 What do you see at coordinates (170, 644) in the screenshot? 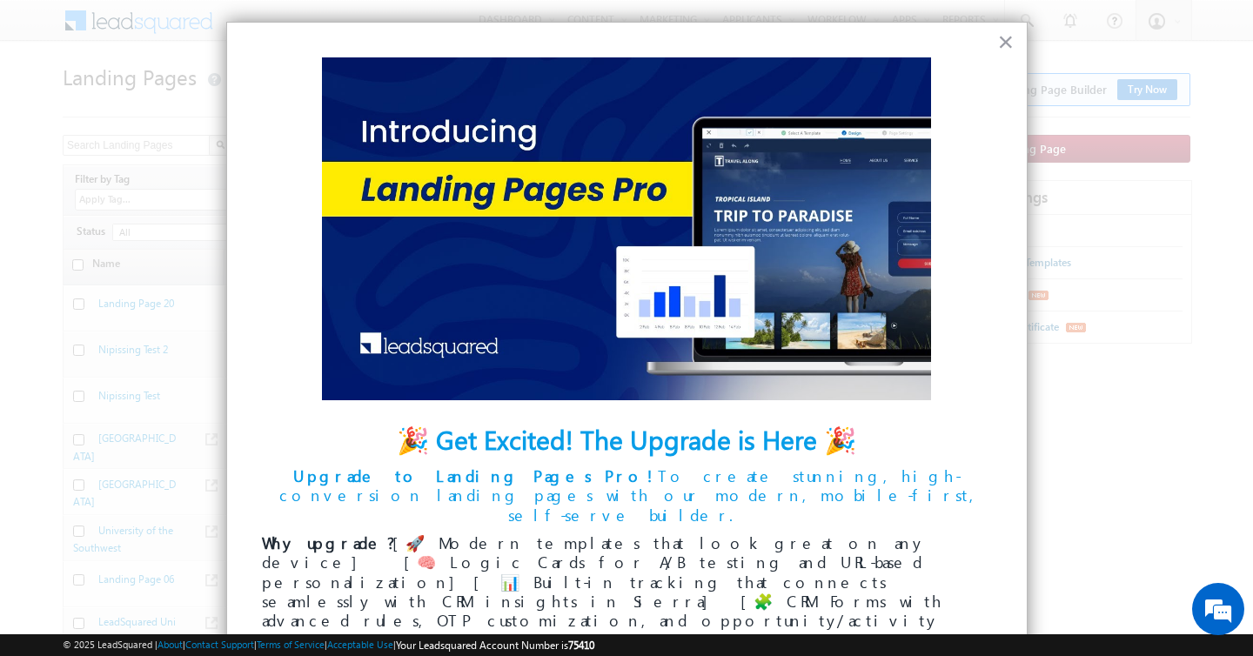
I see `a: About` at bounding box center [170, 644].